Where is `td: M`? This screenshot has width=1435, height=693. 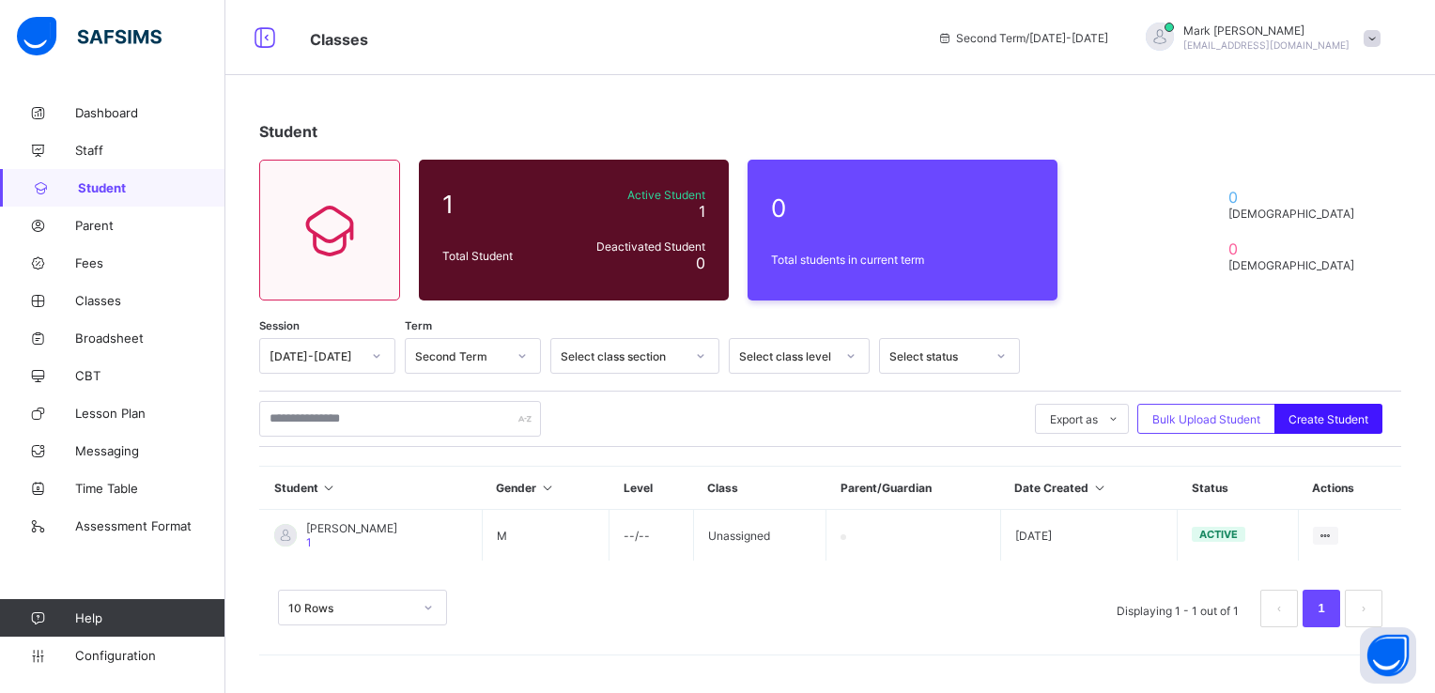 td: M is located at coordinates (546, 535).